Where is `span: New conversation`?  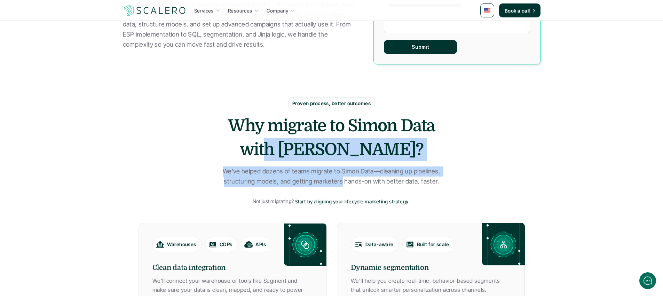
span: New conversation is located at coordinates (64, 99).